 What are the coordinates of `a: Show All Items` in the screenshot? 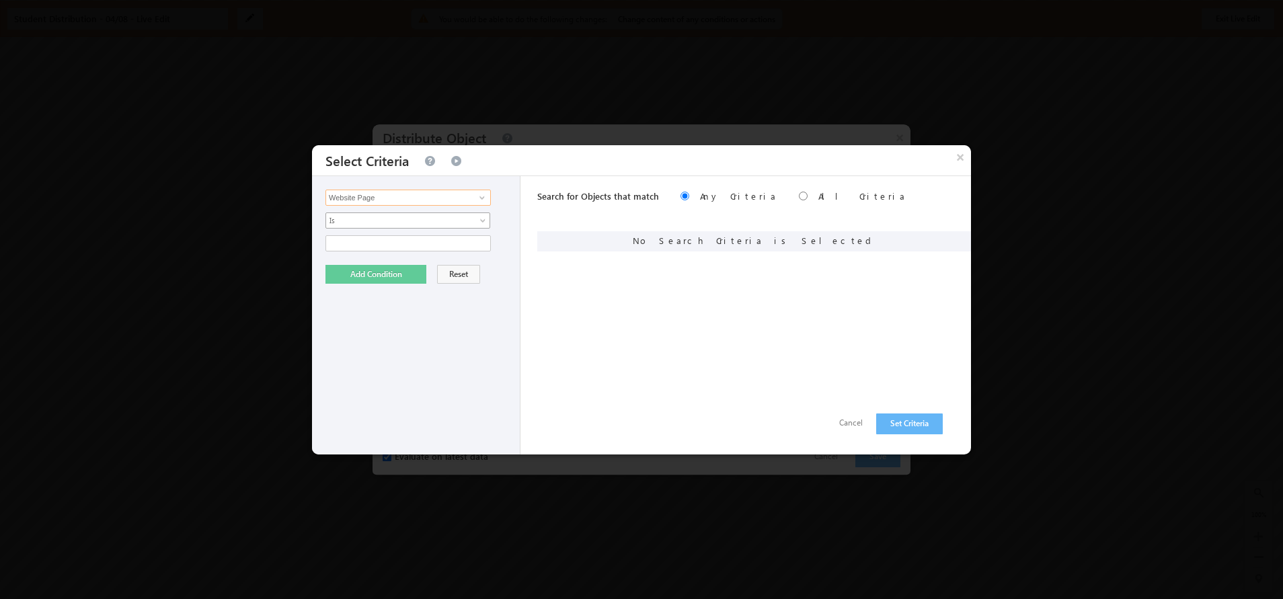 It's located at (480, 198).